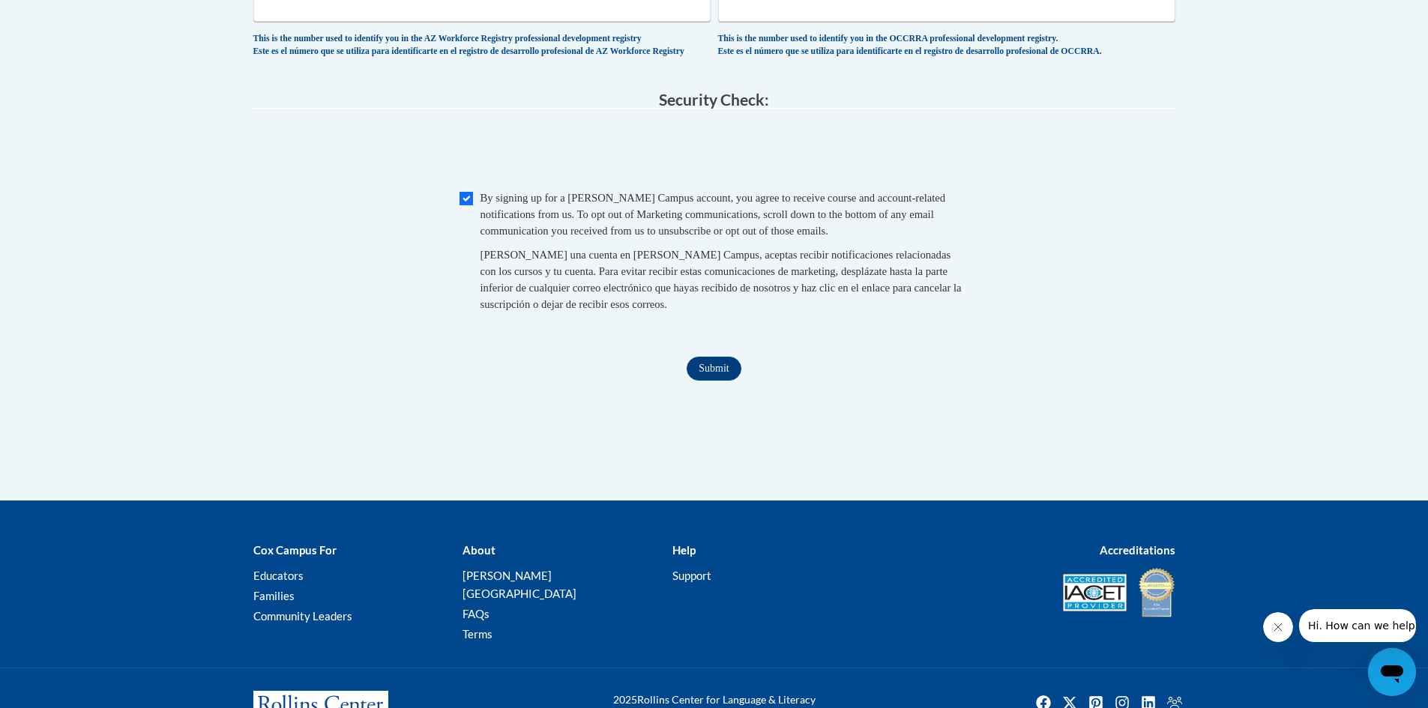  I want to click on a: Support, so click(692, 576).